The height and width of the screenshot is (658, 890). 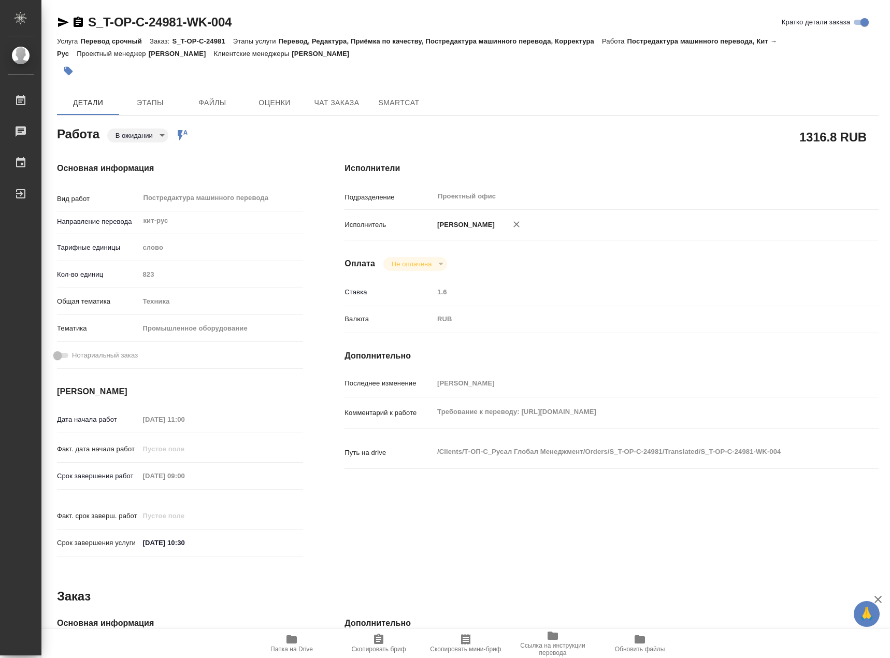 What do you see at coordinates (115, 41) in the screenshot?
I see `p: Перевод срочный` at bounding box center [115, 41].